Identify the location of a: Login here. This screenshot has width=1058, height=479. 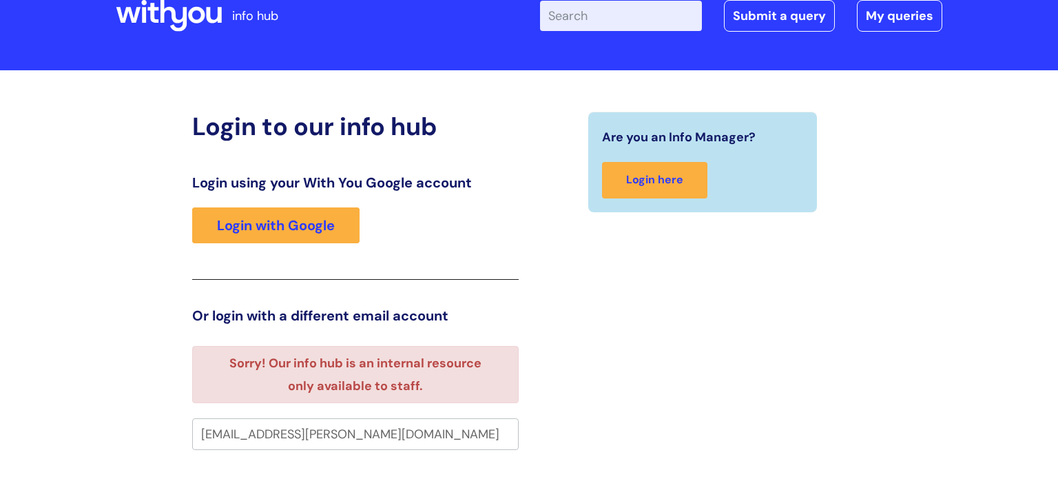
(654, 180).